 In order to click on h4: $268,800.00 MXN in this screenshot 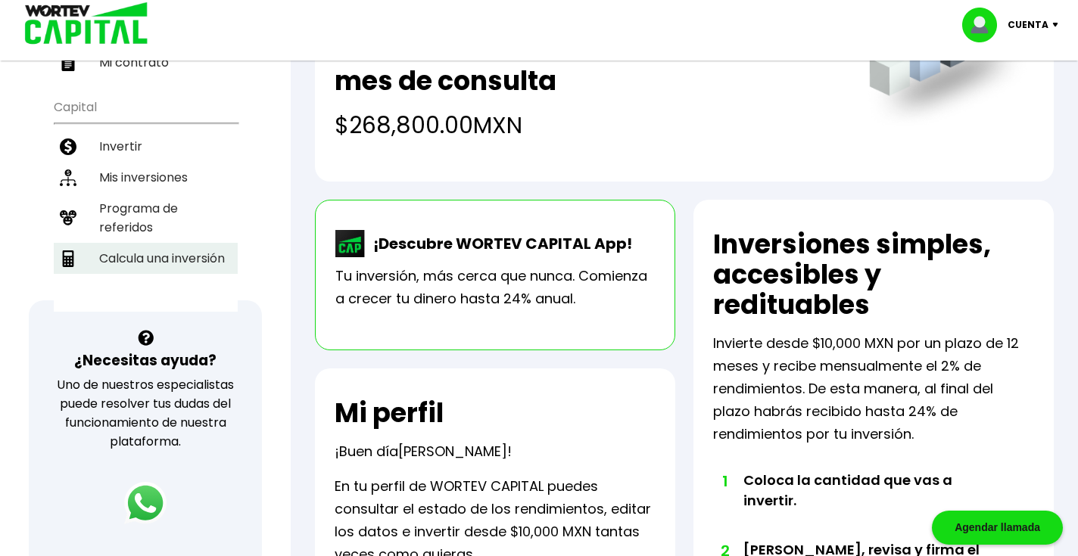, I will do `click(586, 125)`.